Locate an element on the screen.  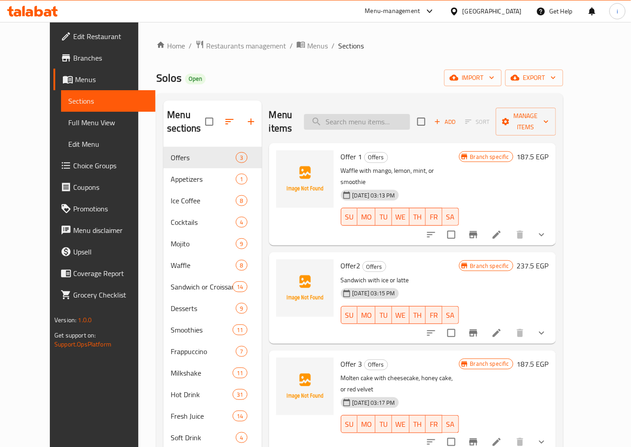
span: FR is located at coordinates (434, 217).